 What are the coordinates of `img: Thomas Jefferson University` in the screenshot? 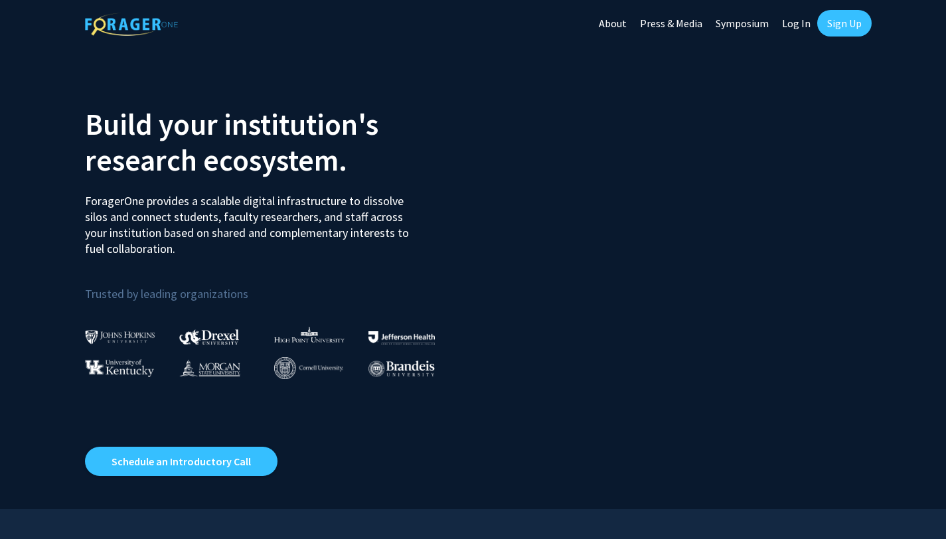 It's located at (401, 337).